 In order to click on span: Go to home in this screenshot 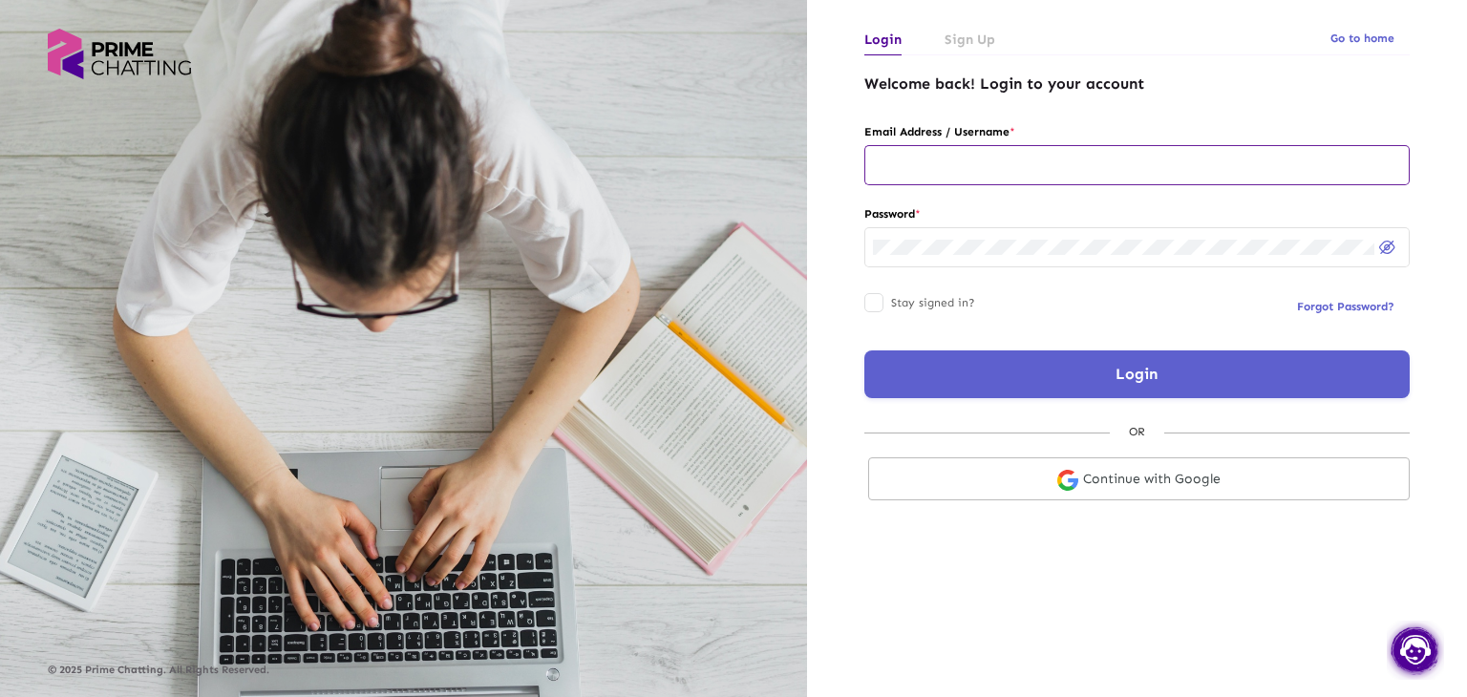, I will do `click(1362, 38)`.